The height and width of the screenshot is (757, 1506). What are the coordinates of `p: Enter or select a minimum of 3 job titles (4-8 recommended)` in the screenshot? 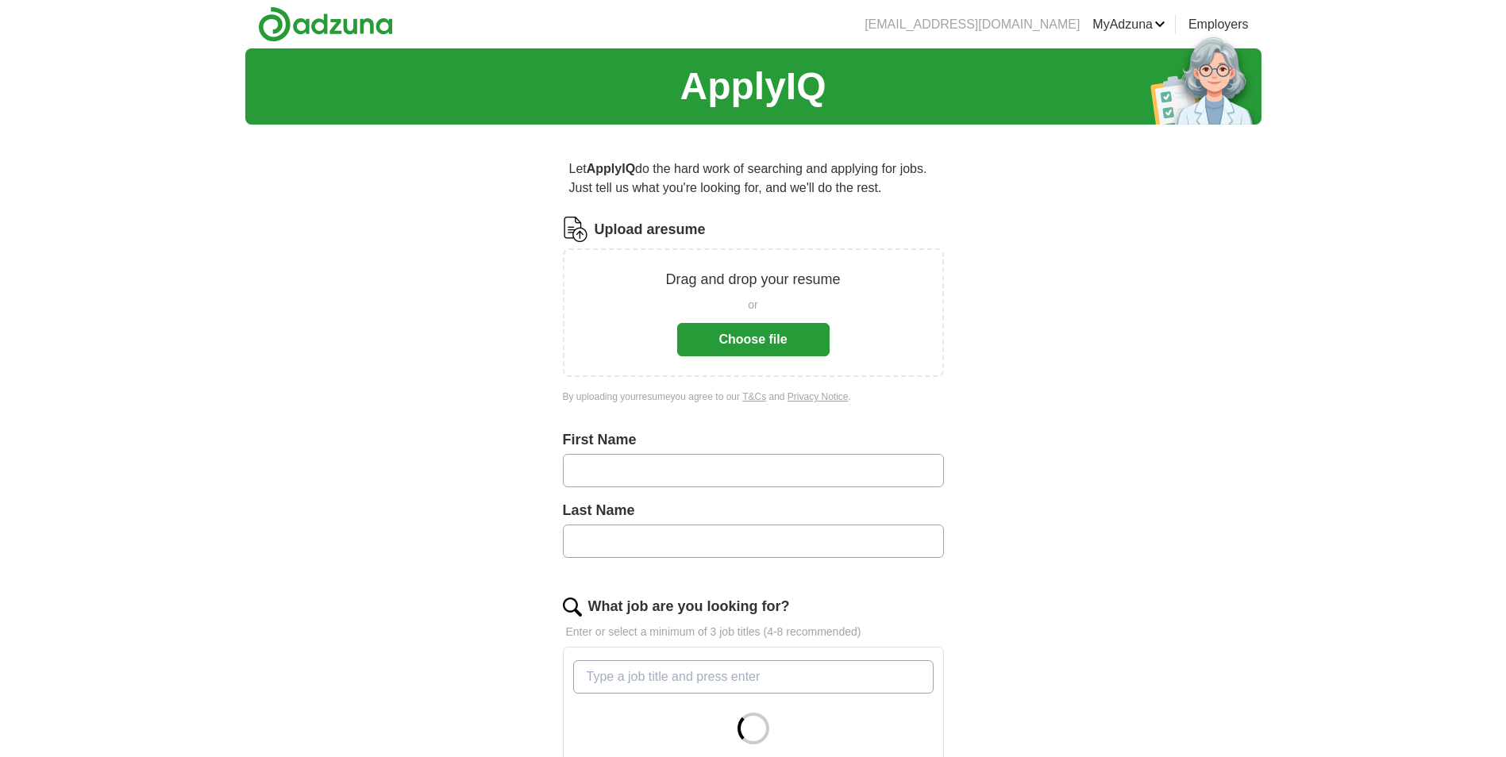 It's located at (753, 632).